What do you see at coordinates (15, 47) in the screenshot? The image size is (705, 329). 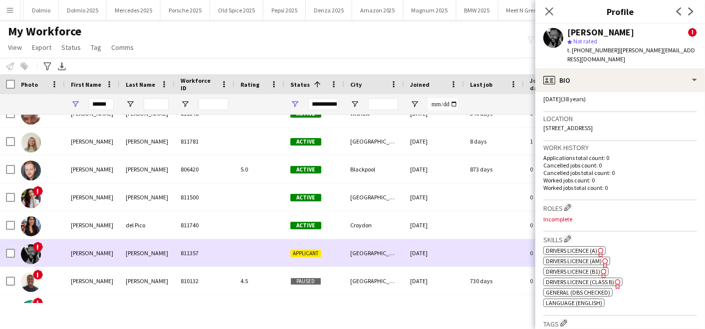 I see `span: View` at bounding box center [15, 47].